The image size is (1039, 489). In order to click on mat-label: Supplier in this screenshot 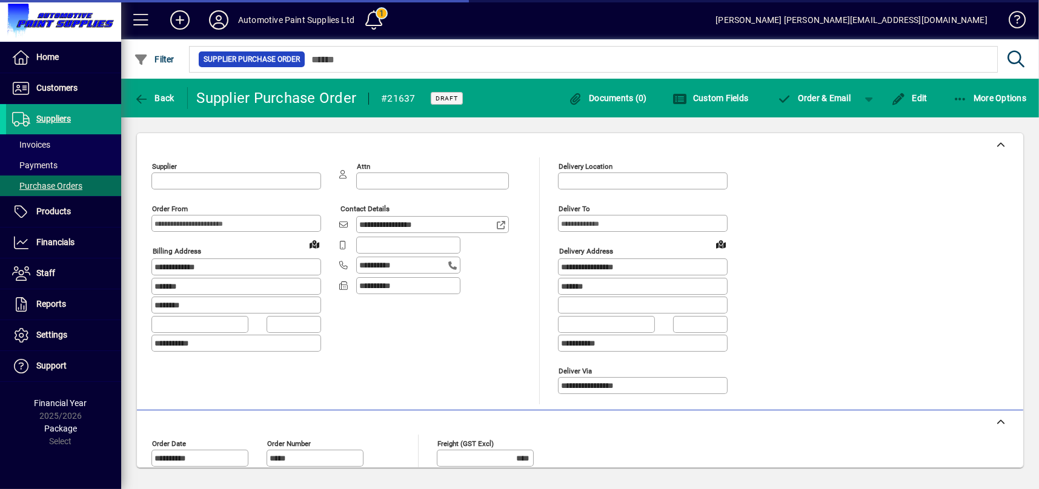, I will do `click(164, 167)`.